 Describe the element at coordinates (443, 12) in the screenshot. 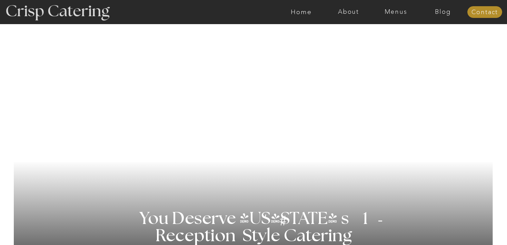

I see `a: Blog` at that location.